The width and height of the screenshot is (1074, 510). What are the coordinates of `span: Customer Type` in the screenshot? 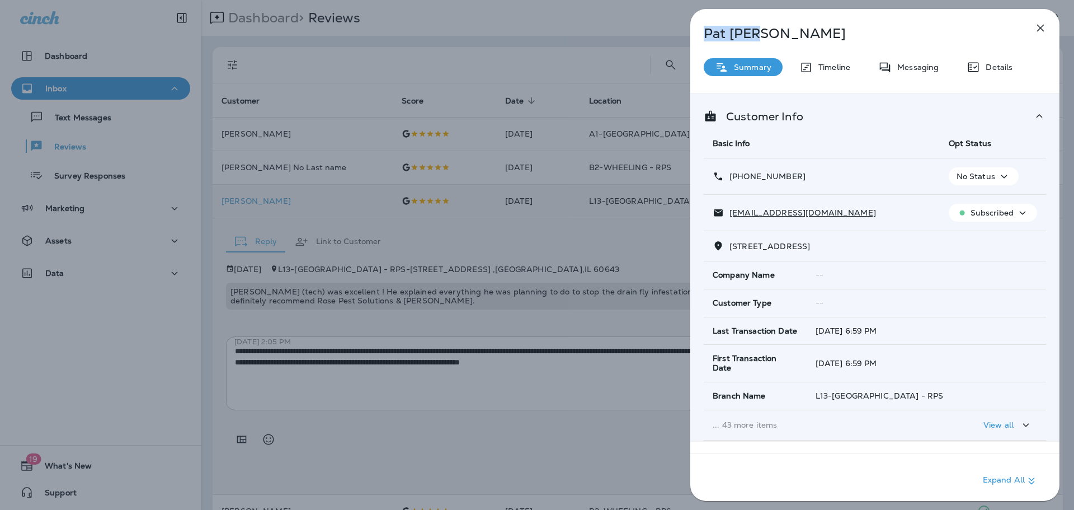 It's located at (742, 303).